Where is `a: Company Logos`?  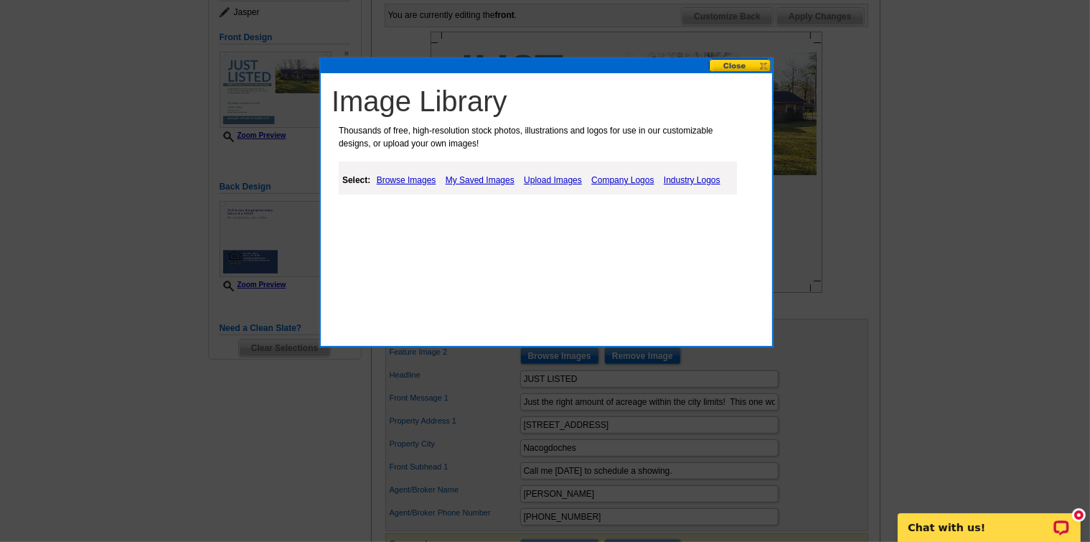
a: Company Logos is located at coordinates (622, 180).